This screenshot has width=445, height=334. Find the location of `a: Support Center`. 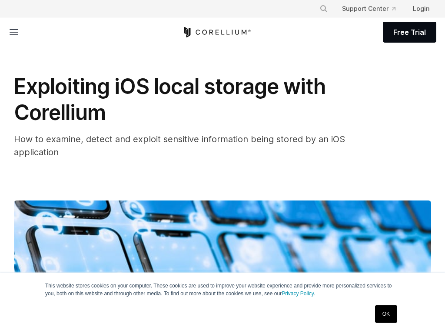

a: Support Center is located at coordinates (369, 9).